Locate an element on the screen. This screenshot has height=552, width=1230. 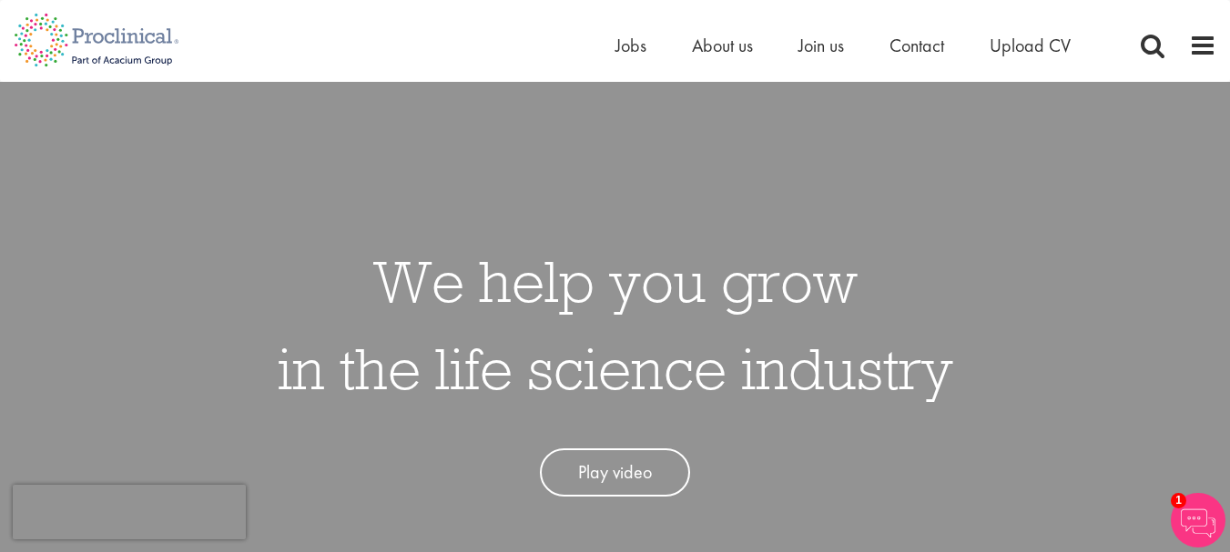
a: Play video is located at coordinates (614, 472).